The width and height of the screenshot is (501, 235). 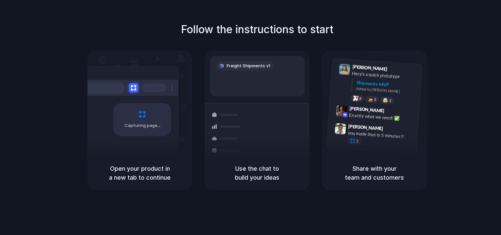 What do you see at coordinates (374, 173) in the screenshot?
I see `h5: Share with your team and customers` at bounding box center [374, 173].